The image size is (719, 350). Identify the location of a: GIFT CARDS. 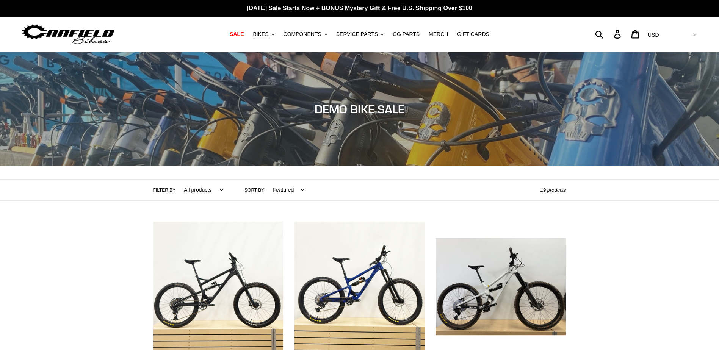
(473, 34).